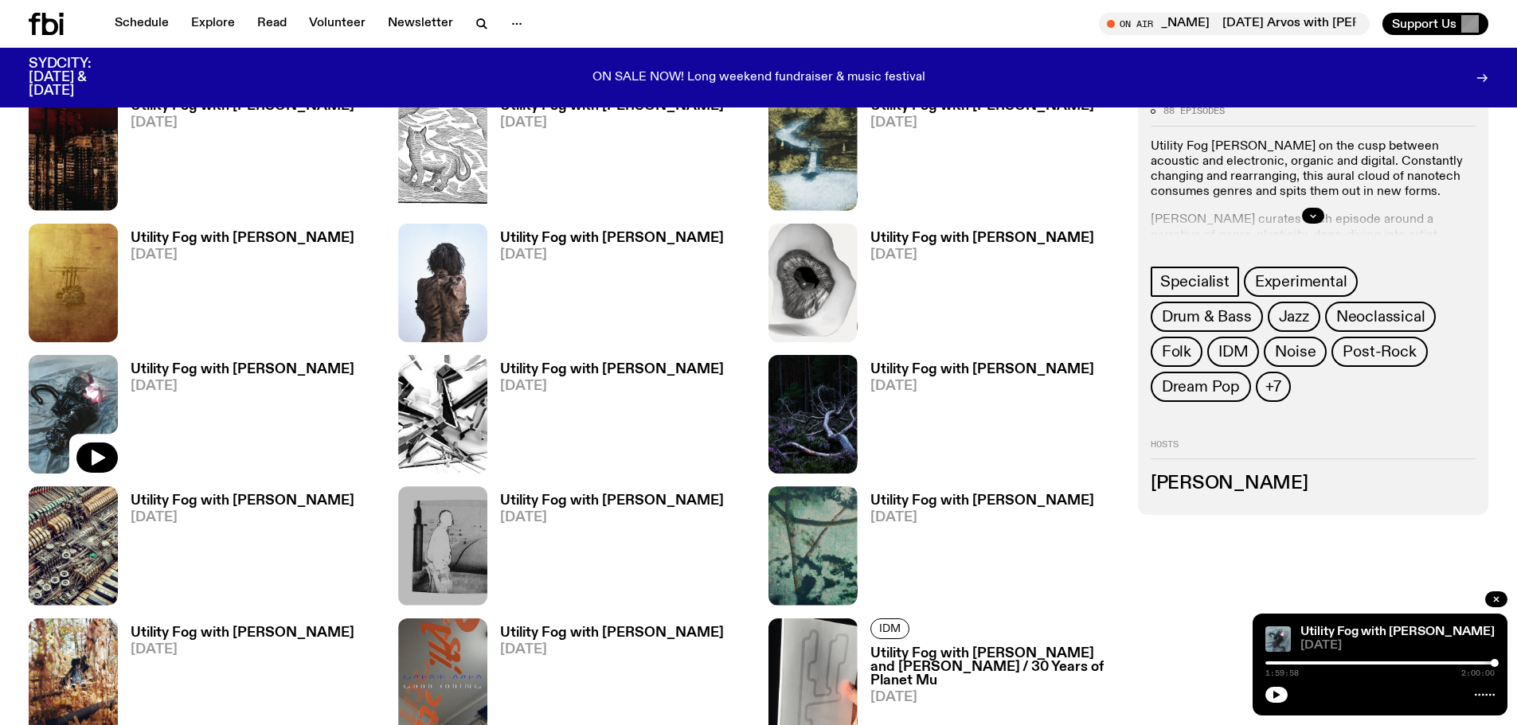  What do you see at coordinates (213, 24) in the screenshot?
I see `a: Explore` at bounding box center [213, 24].